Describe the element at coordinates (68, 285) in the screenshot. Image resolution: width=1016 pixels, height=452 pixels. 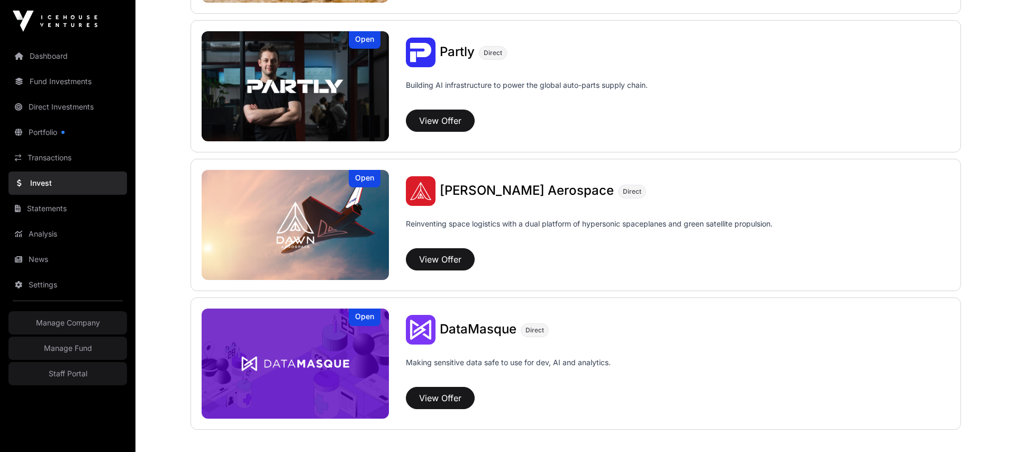
I see `a: Settings` at that location.